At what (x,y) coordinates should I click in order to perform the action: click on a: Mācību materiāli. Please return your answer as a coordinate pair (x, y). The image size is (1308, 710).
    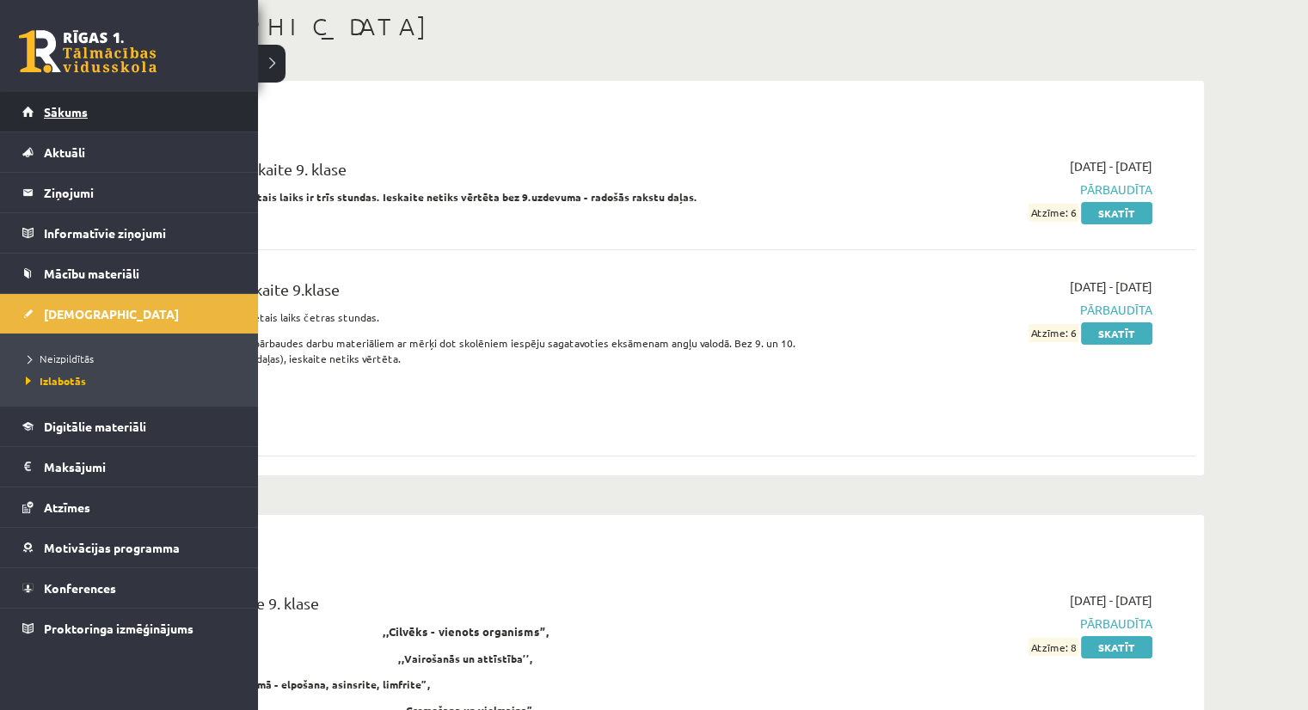
    Looking at the image, I should click on (129, 273).